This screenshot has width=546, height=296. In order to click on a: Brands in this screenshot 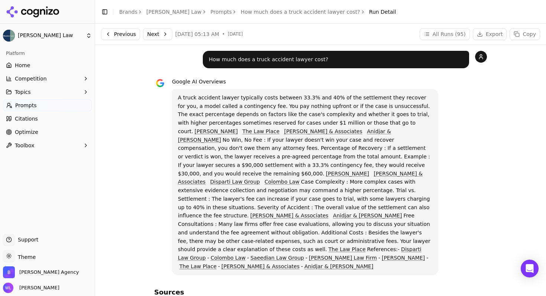, I will do `click(128, 12)`.